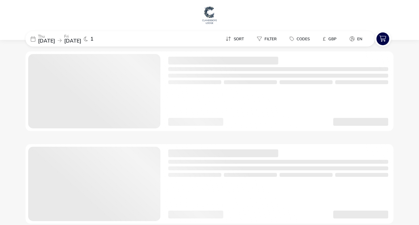  I want to click on p: Fri, so click(73, 36).